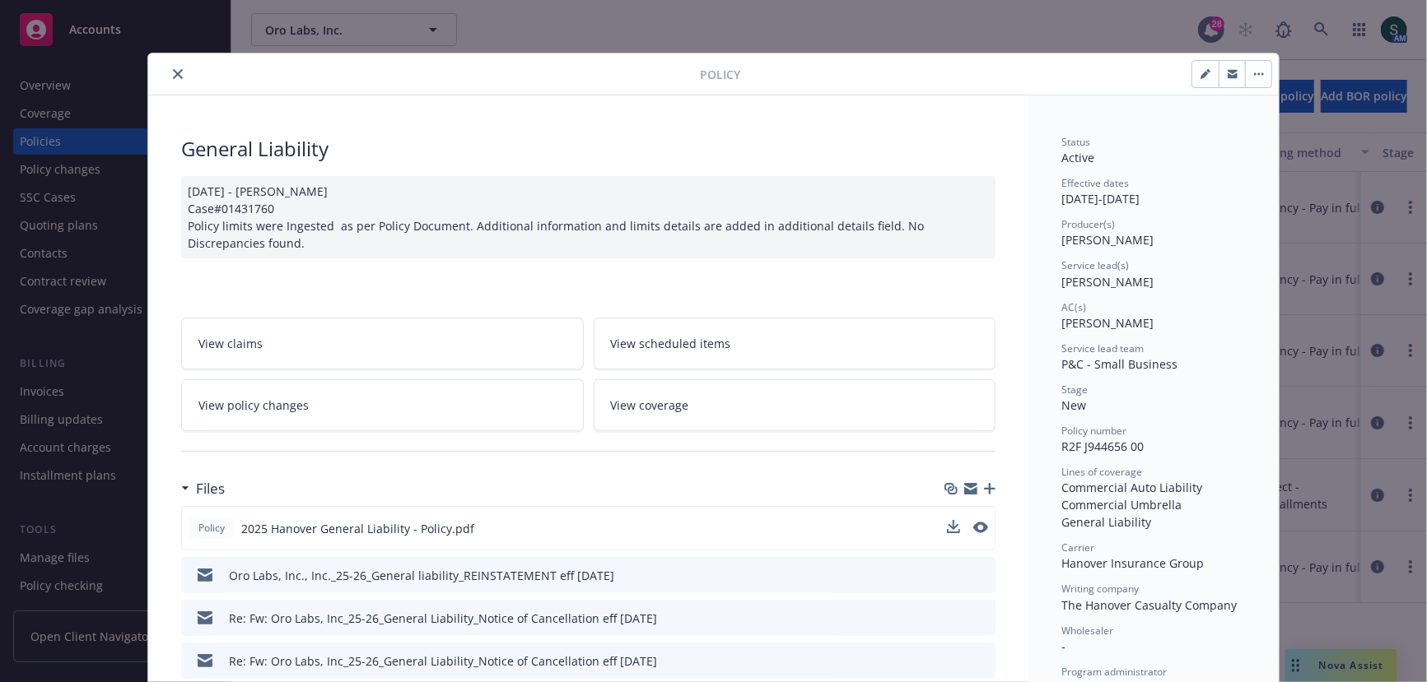  I want to click on span: Program administrator, so click(1114, 672).